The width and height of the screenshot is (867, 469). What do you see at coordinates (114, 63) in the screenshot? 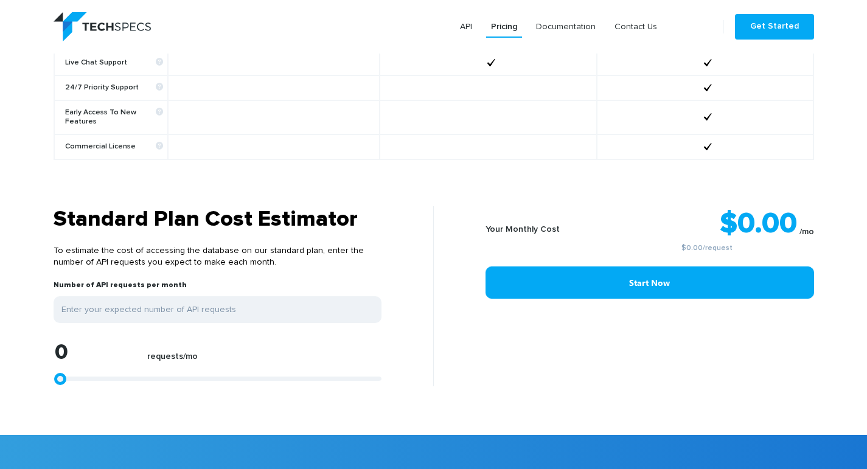
I see `b: Live Chat Support` at bounding box center [114, 63].